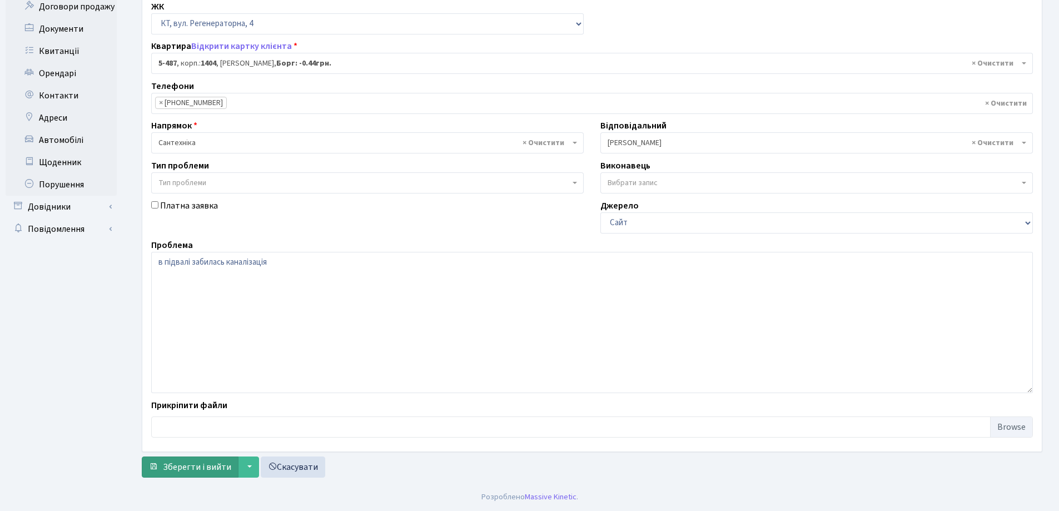  I want to click on label: Виконавець, so click(625, 166).